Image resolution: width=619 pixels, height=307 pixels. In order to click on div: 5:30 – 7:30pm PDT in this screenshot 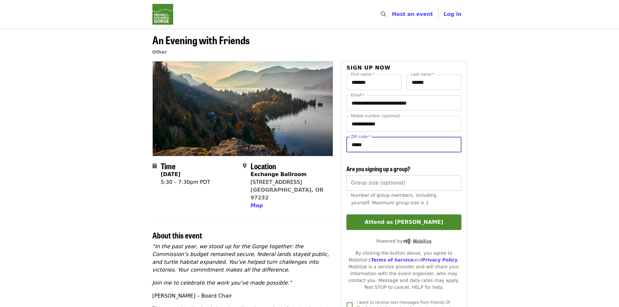, I will do `click(186, 182)`.